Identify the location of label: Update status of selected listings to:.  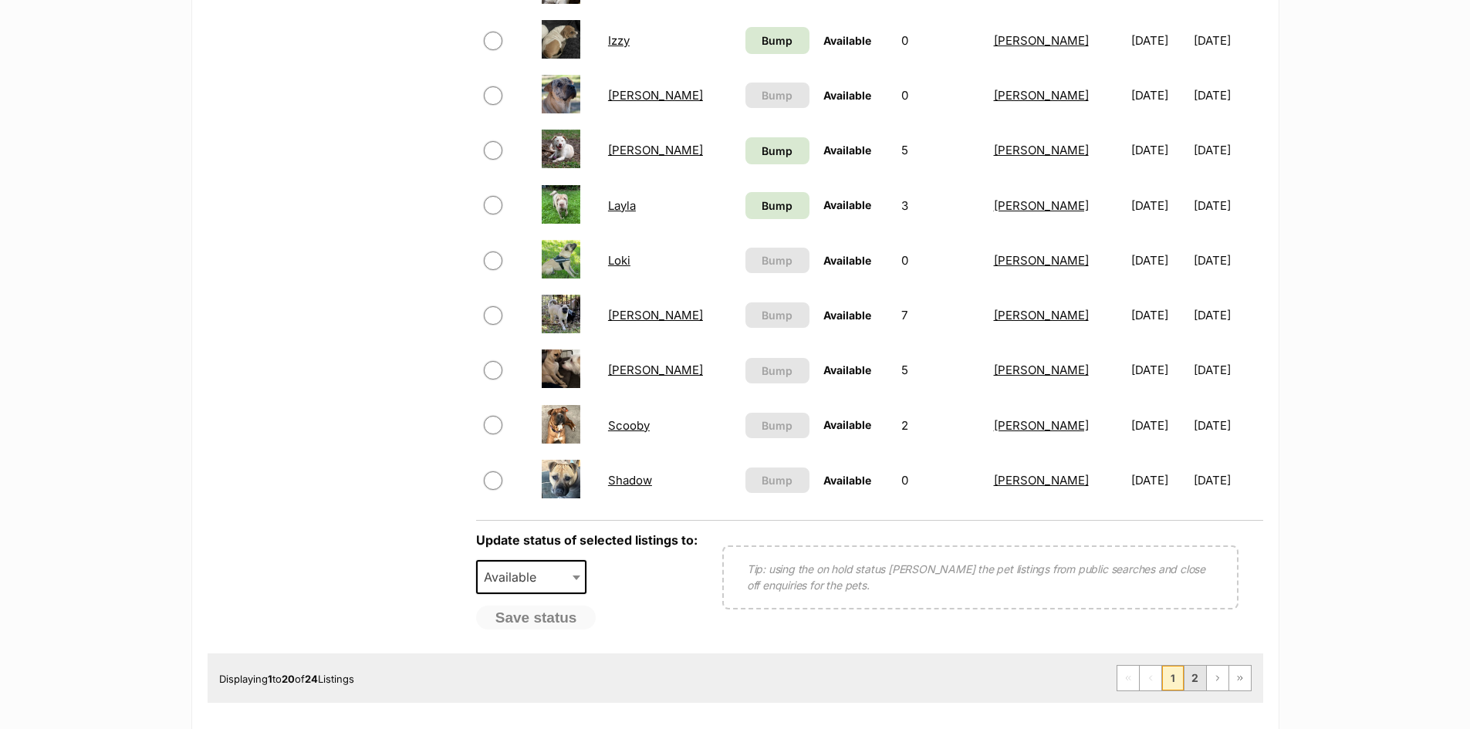
(586, 540).